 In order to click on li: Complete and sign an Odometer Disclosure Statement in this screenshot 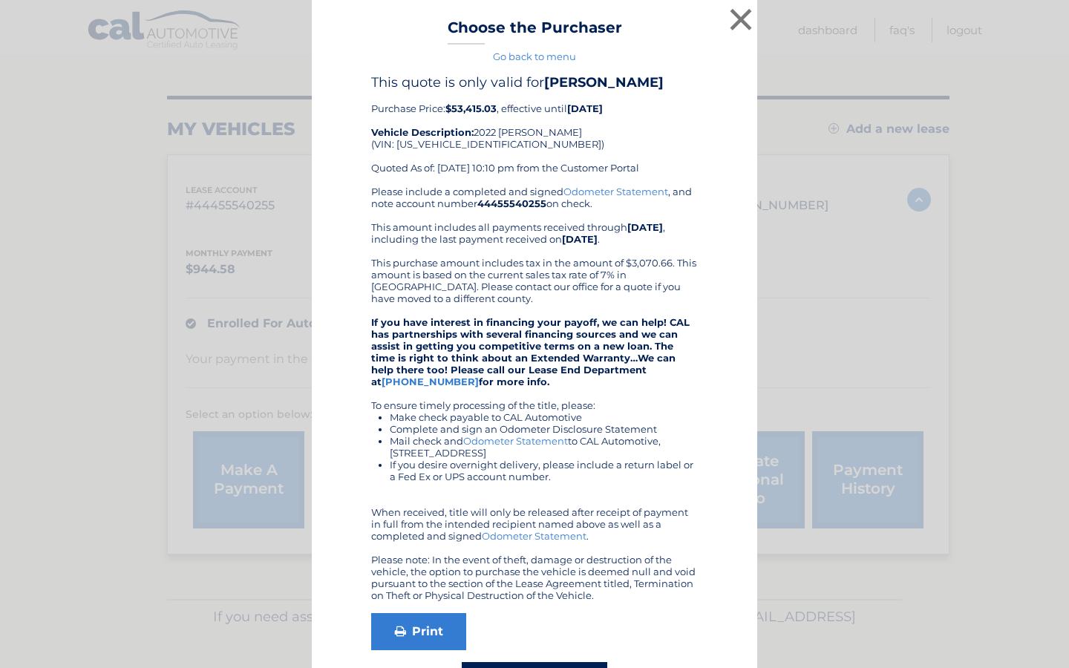, I will do `click(544, 429)`.